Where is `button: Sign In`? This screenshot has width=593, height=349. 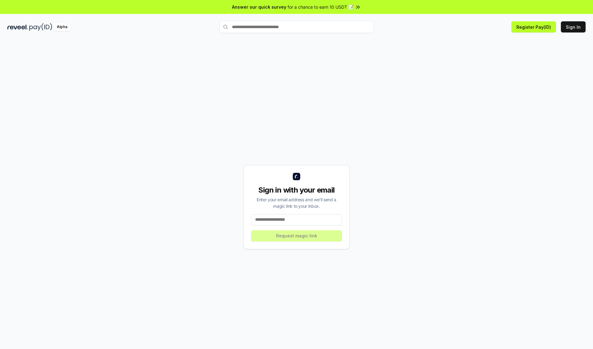
button: Sign In is located at coordinates (574, 27).